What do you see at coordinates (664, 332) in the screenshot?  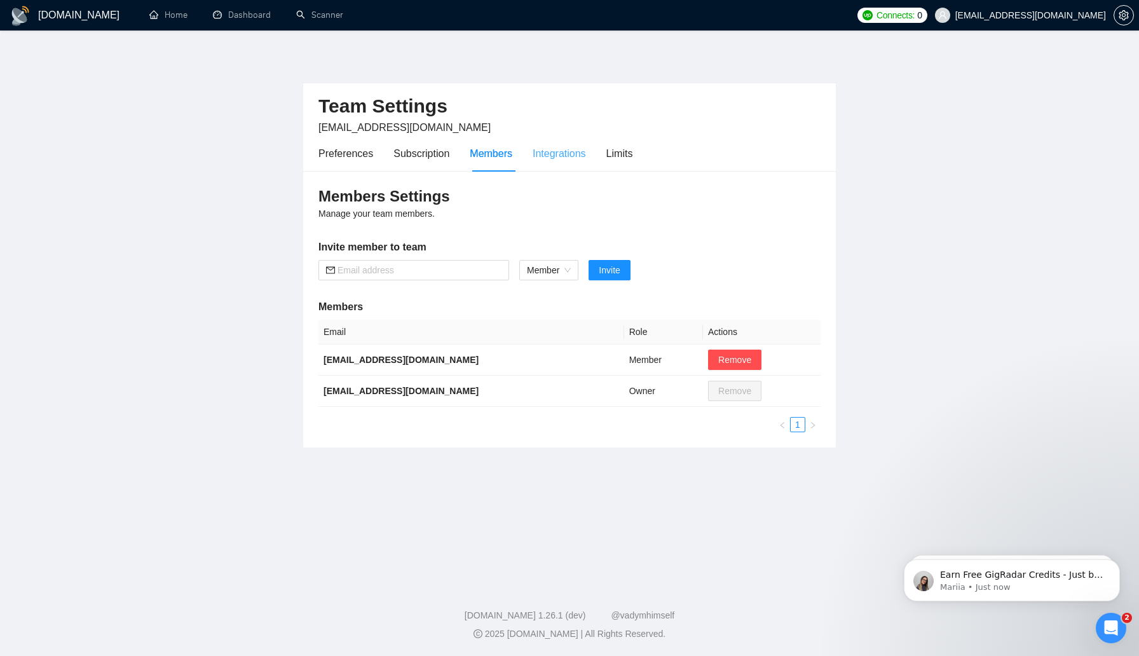 I see `th: Role` at bounding box center [664, 332].